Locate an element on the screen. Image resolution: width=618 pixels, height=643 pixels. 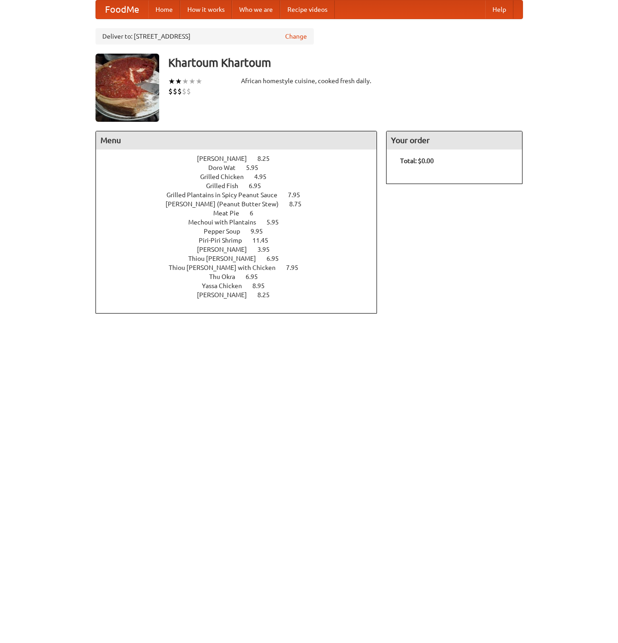
a: Change is located at coordinates (296, 36).